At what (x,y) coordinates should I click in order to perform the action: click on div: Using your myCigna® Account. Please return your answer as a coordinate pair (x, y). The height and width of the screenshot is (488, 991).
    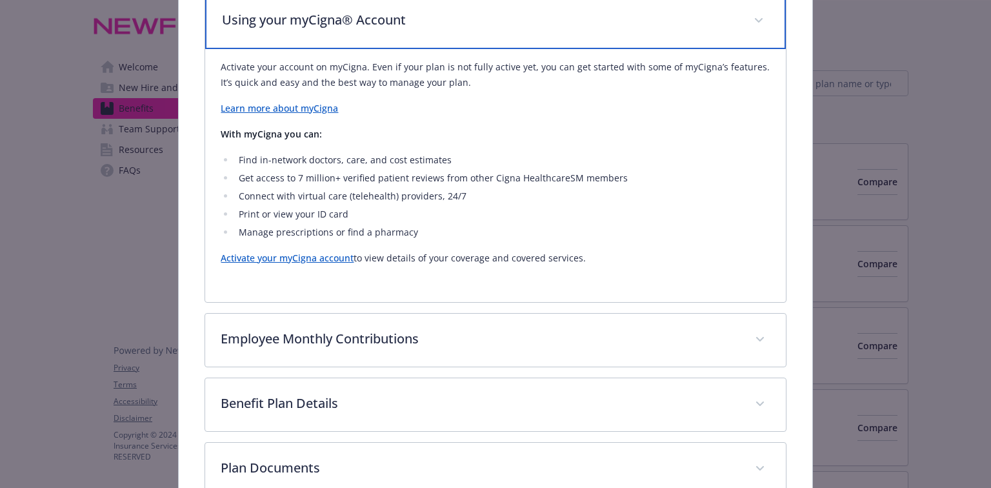
    Looking at the image, I should click on (495, 176).